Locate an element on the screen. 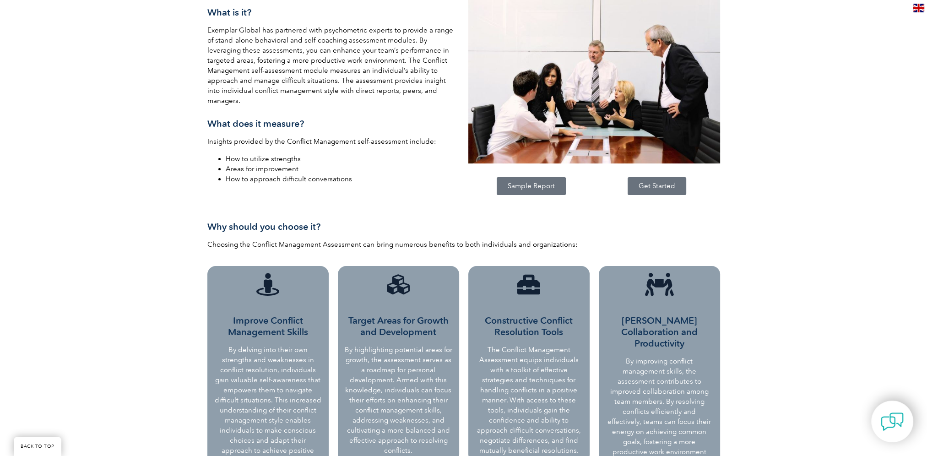  img: en is located at coordinates (919, 8).